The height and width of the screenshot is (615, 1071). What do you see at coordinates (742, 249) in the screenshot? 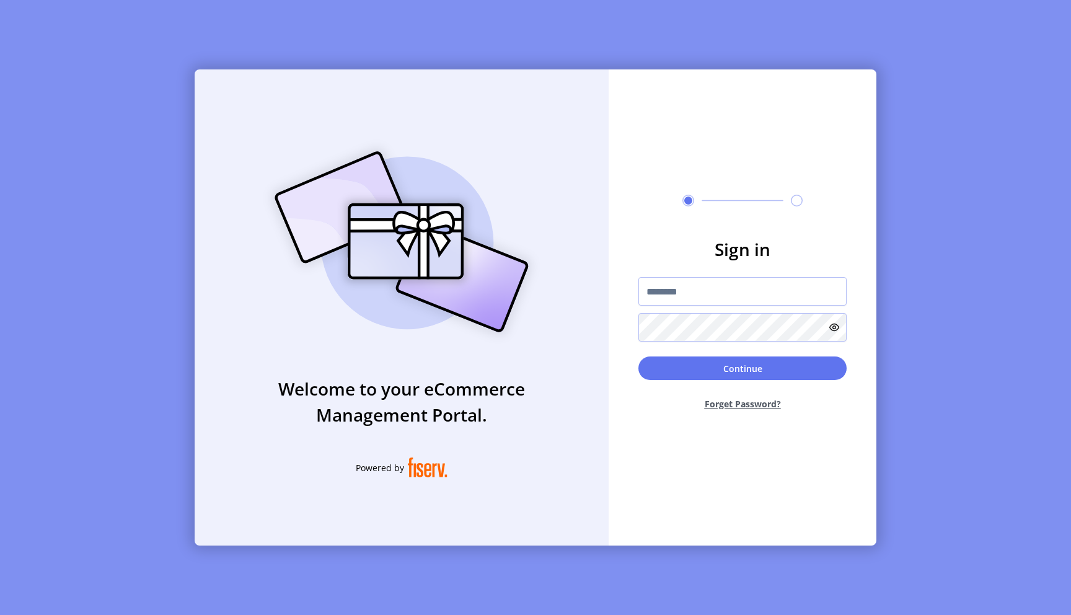
I see `h3: Sign in` at bounding box center [742, 249].